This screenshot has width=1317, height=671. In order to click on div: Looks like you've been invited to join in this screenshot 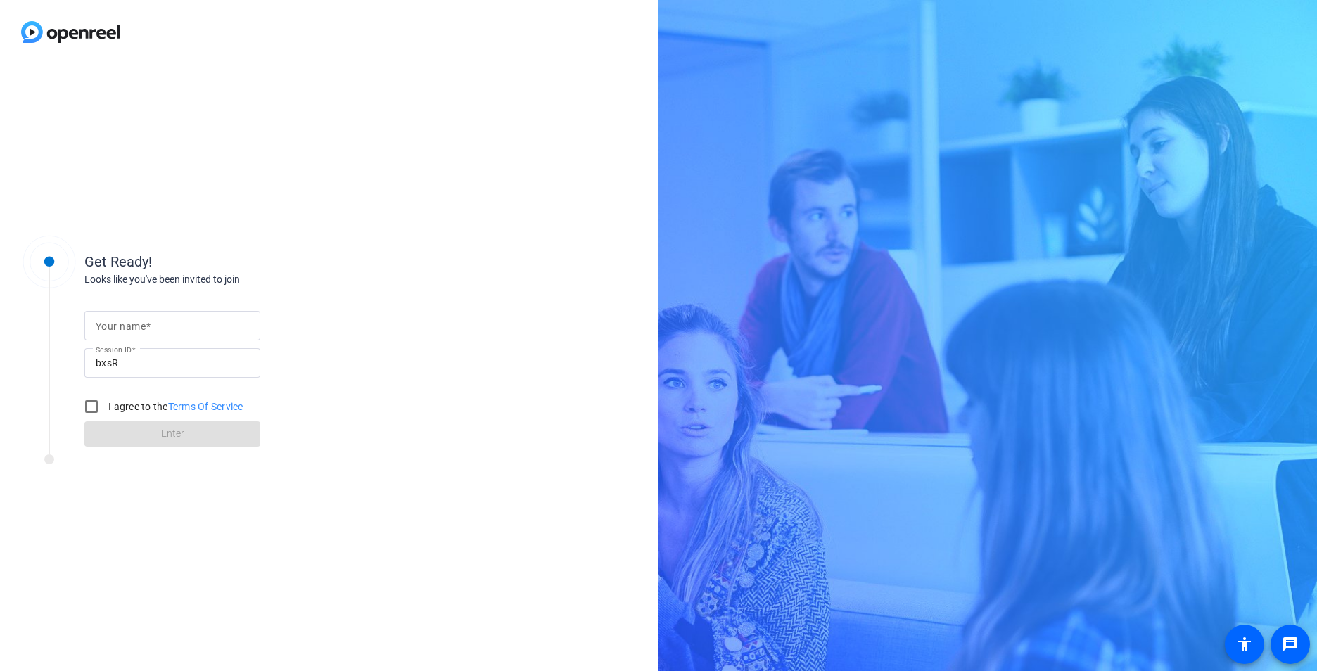, I will do `click(225, 279)`.